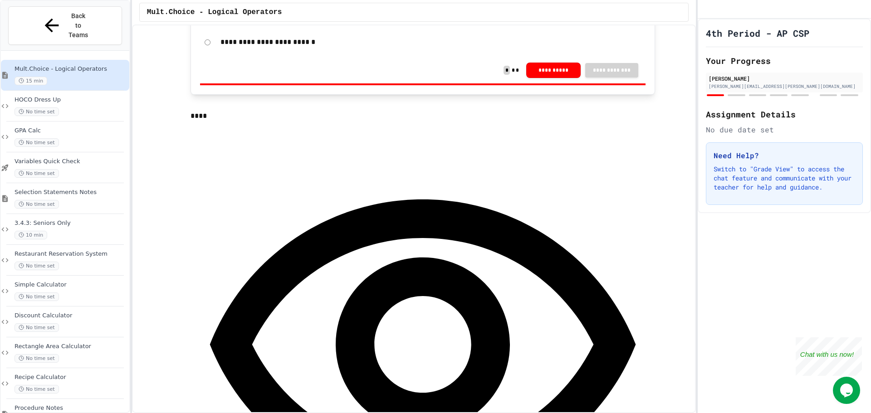 Image resolution: width=871 pixels, height=413 pixels. I want to click on h2: Assignment Details, so click(785, 114).